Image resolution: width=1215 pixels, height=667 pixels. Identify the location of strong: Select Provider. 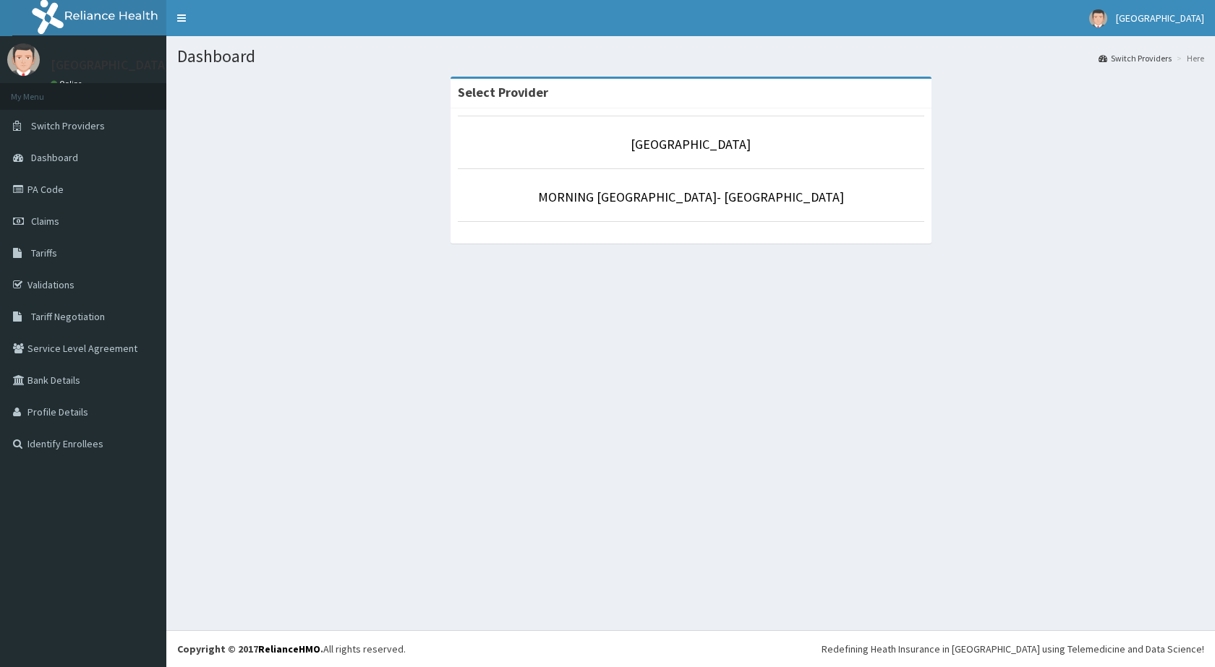
(503, 92).